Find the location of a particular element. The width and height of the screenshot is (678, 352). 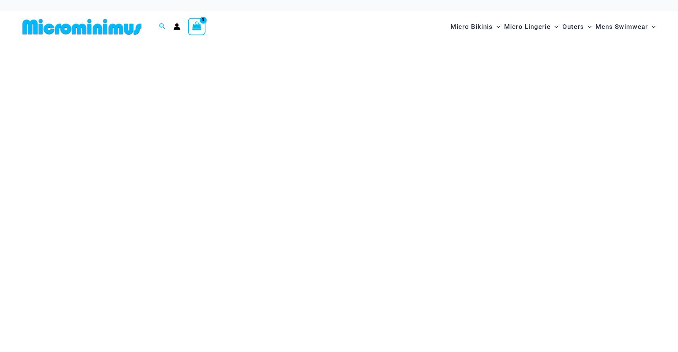

span: Micro Bikinis is located at coordinates (471, 27).